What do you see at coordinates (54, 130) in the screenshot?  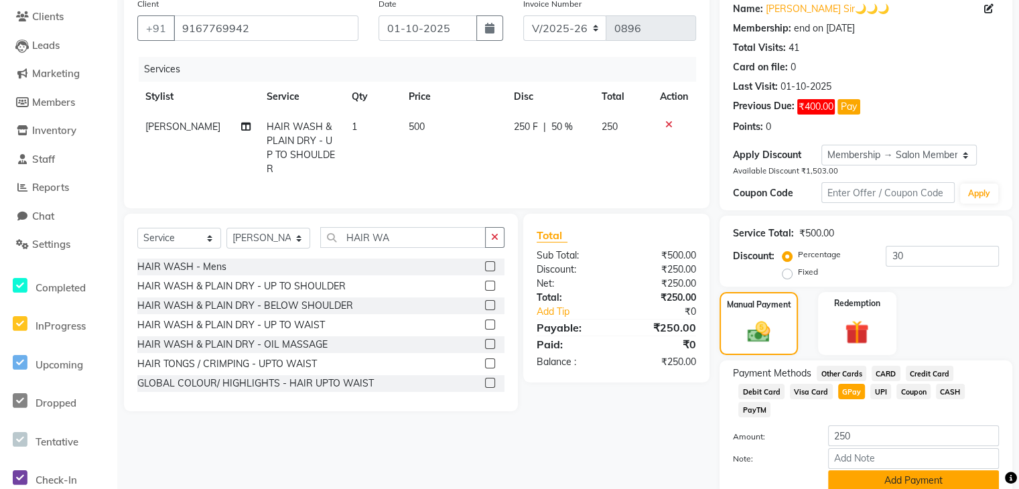 I see `span: Inventory` at bounding box center [54, 130].